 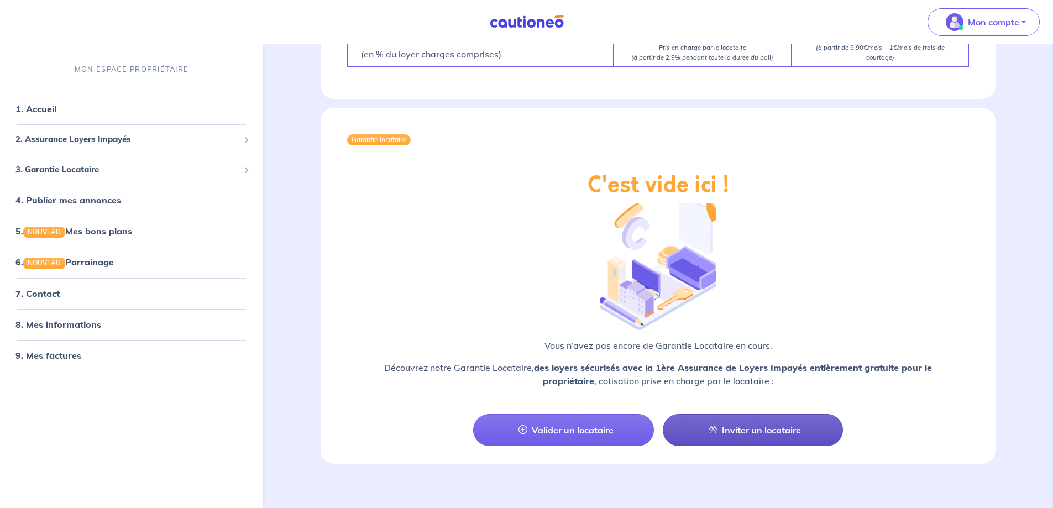 I want to click on p: Mon compte, so click(x=993, y=22).